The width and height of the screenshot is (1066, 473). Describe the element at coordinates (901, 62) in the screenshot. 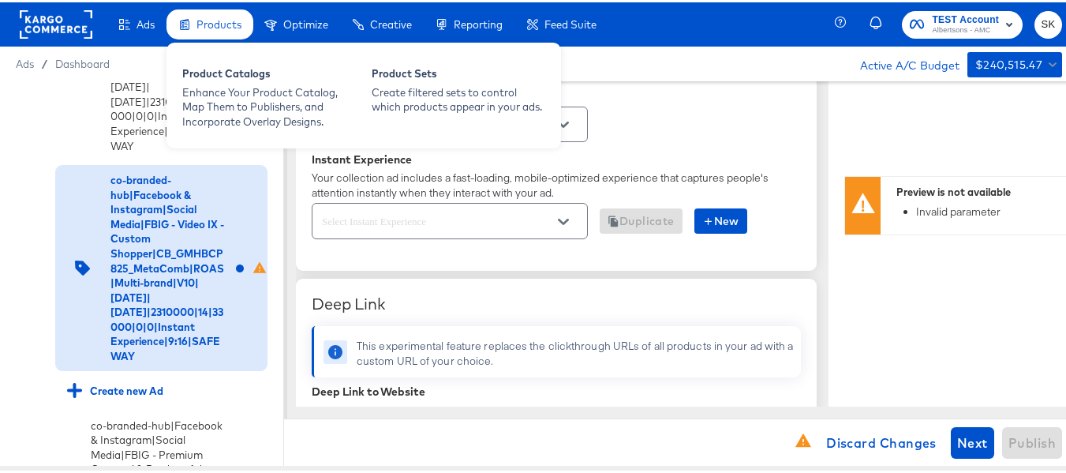

I see `div: Active A/C Budget` at that location.